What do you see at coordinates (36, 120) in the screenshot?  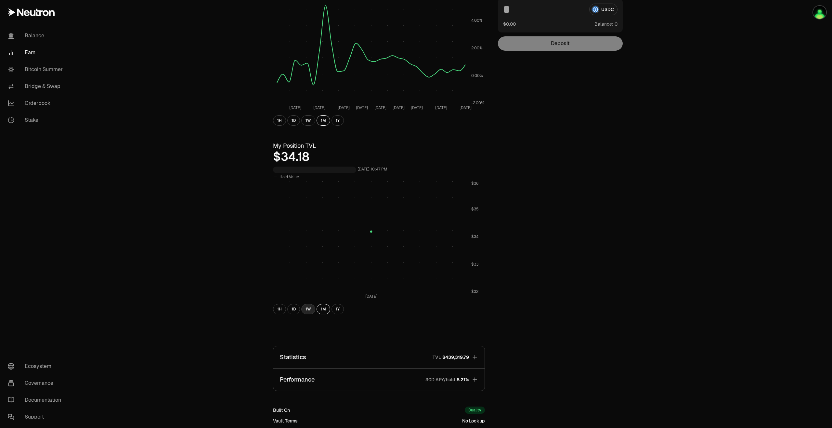 I see `a: Stake` at bounding box center [36, 120].